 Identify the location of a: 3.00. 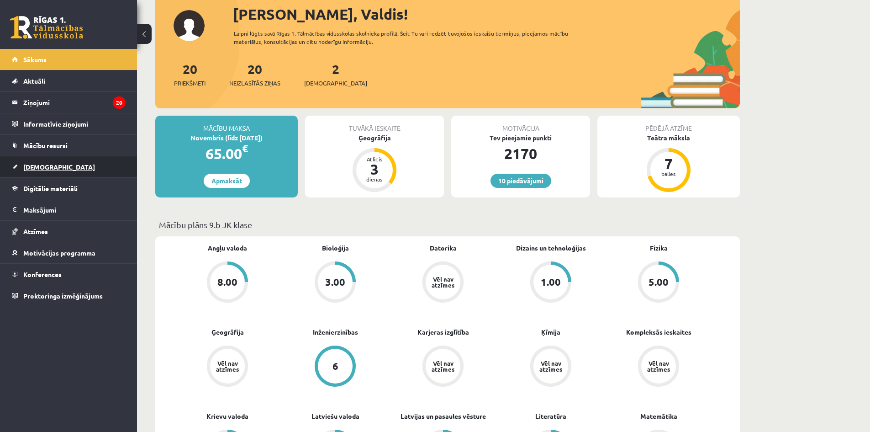
(335, 283).